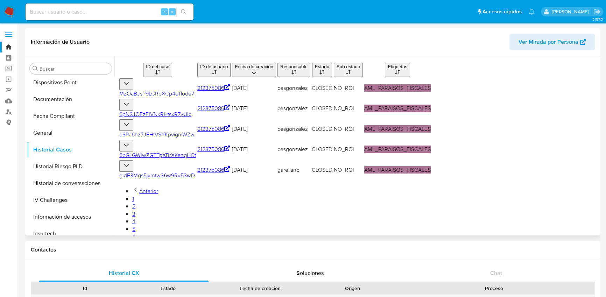 The image size is (606, 297). Describe the element at coordinates (71, 200) in the screenshot. I see `button: IV Challenges` at that location.